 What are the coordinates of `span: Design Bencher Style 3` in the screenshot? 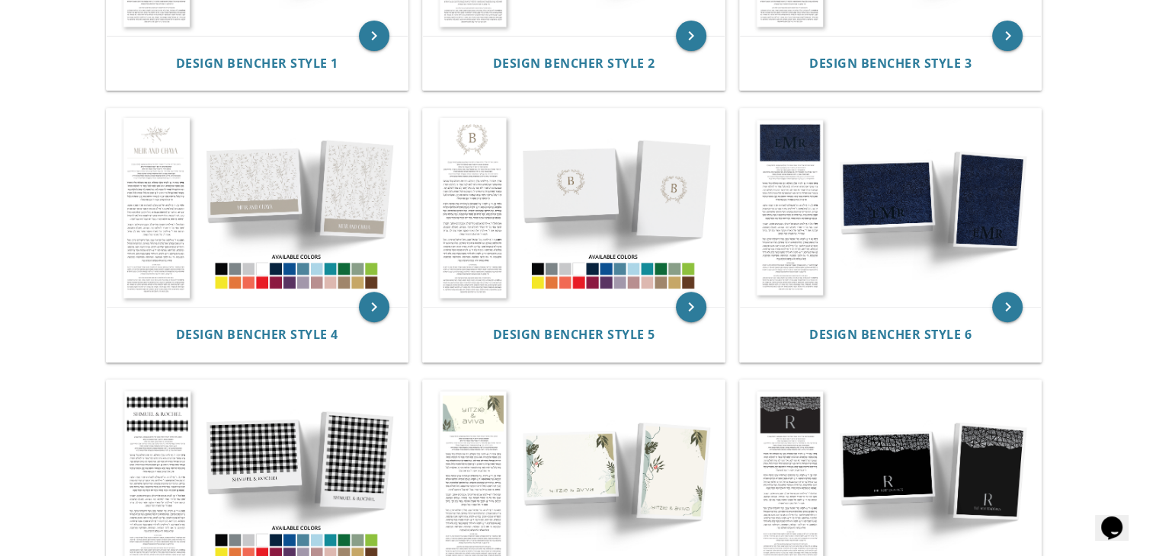 It's located at (890, 63).